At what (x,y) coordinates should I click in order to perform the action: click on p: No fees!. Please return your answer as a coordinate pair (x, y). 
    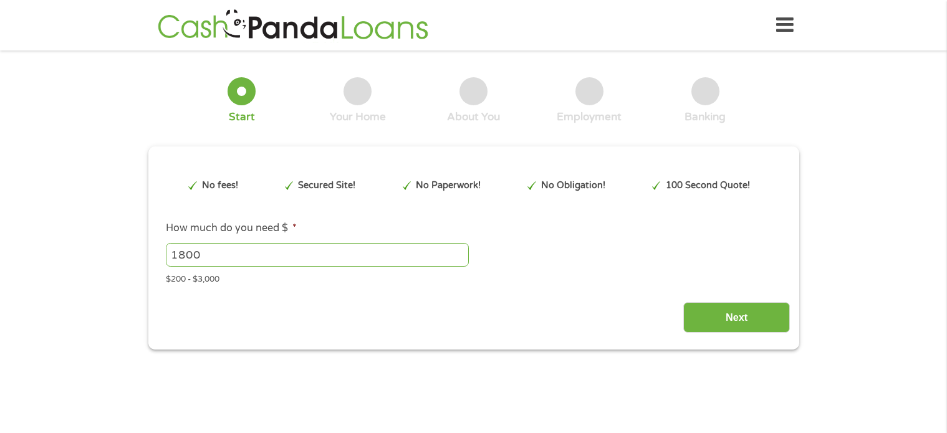
    Looking at the image, I should click on (220, 186).